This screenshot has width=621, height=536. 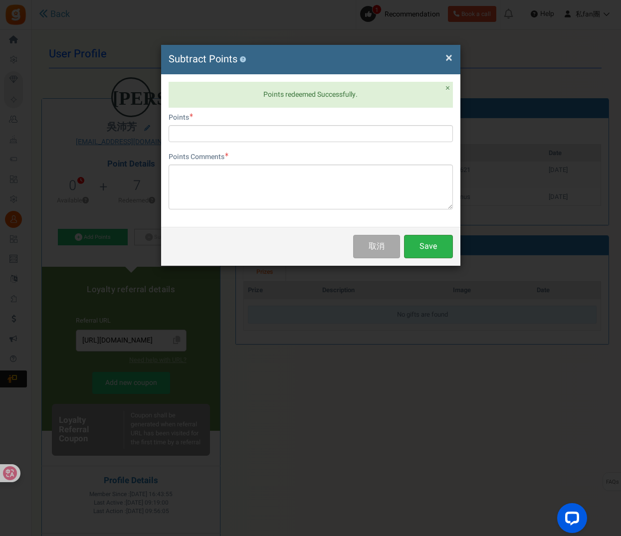 I want to click on button: Save, so click(x=428, y=246).